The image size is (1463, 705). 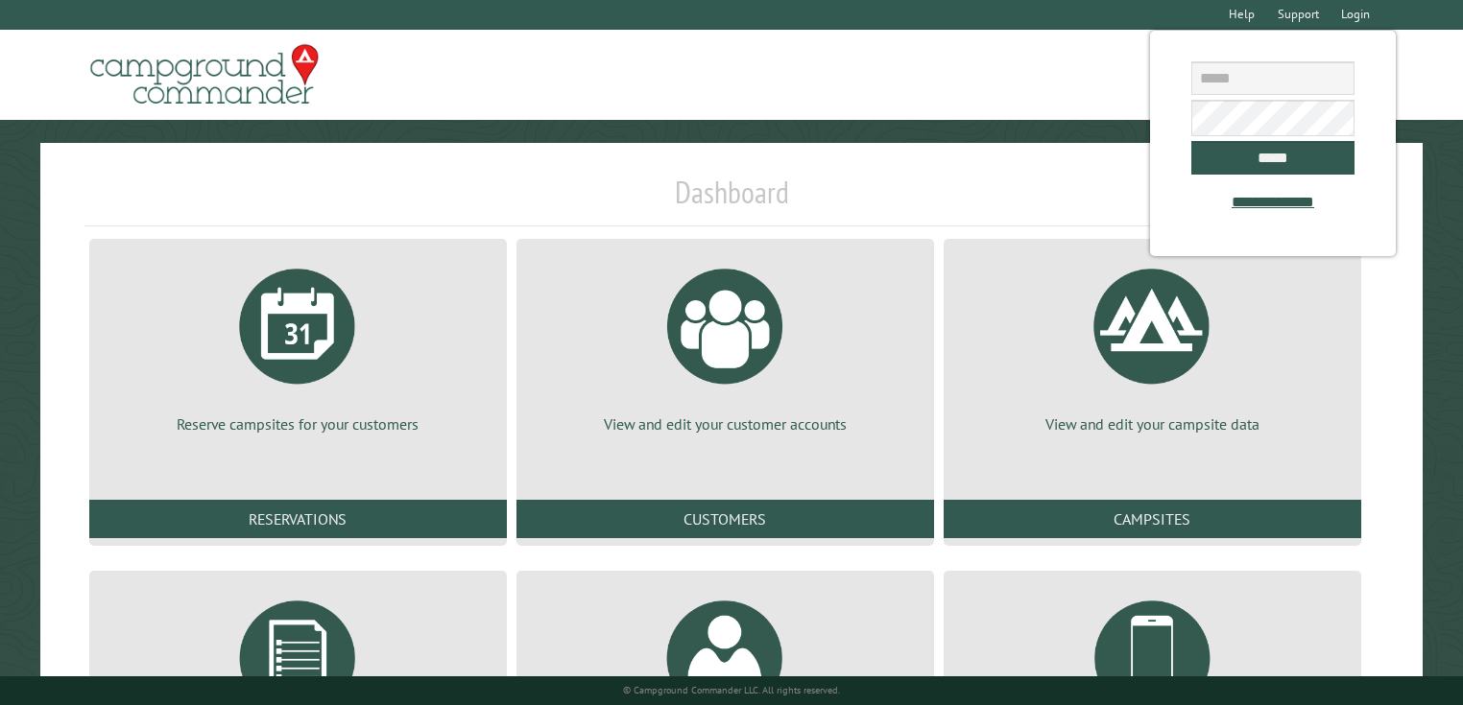 What do you see at coordinates (204, 75) in the screenshot?
I see `img: Campground Commander` at bounding box center [204, 75].